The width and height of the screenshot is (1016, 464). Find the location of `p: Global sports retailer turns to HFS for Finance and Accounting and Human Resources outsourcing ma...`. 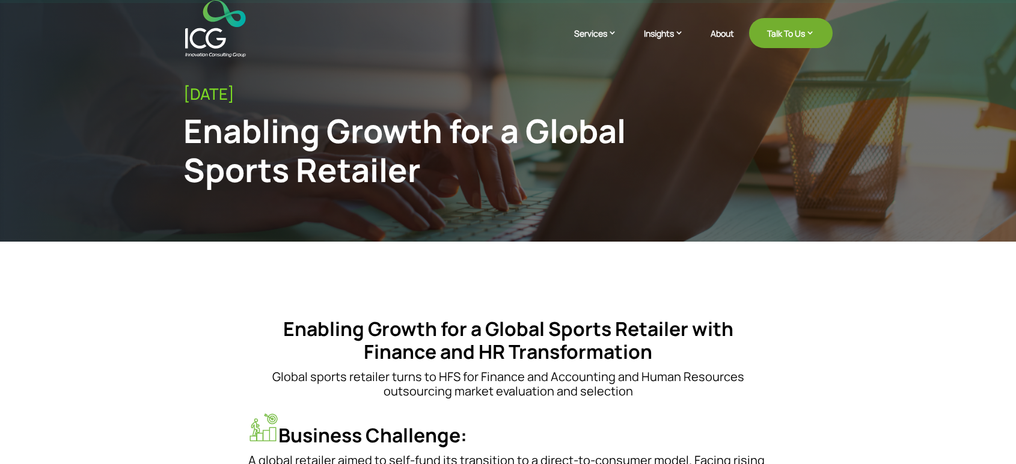

p: Global sports retailer turns to HFS for Finance and Accounting and Human Resources outsourcing ma... is located at coordinates (508, 384).